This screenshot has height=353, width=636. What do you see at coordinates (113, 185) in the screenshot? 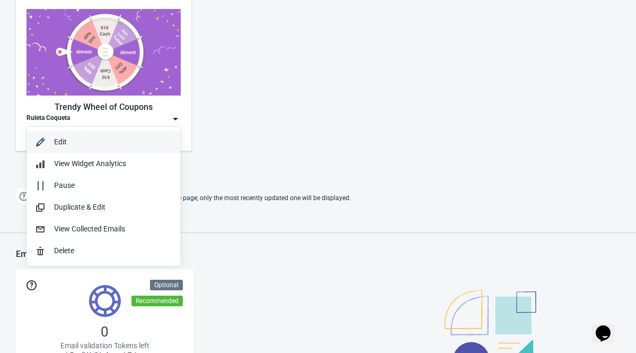
I see `div: Pause` at bounding box center [113, 185].